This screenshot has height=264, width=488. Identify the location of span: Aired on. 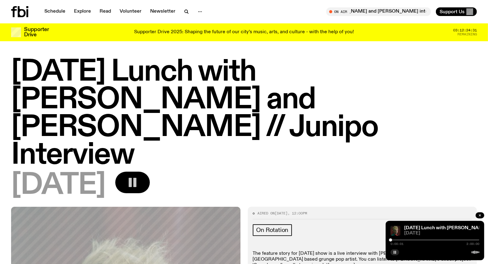
(266, 214).